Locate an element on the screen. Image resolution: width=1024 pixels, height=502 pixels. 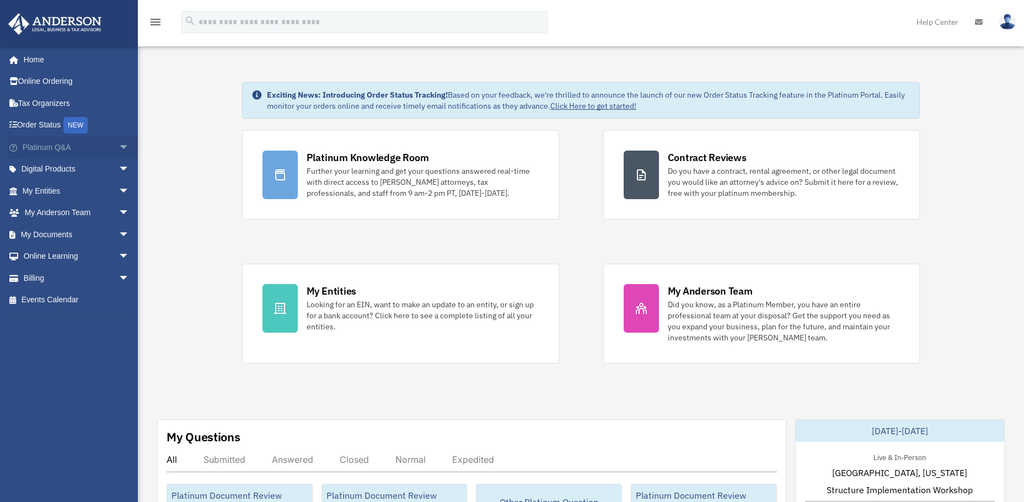
a: Click Here to get started! is located at coordinates (593, 106).